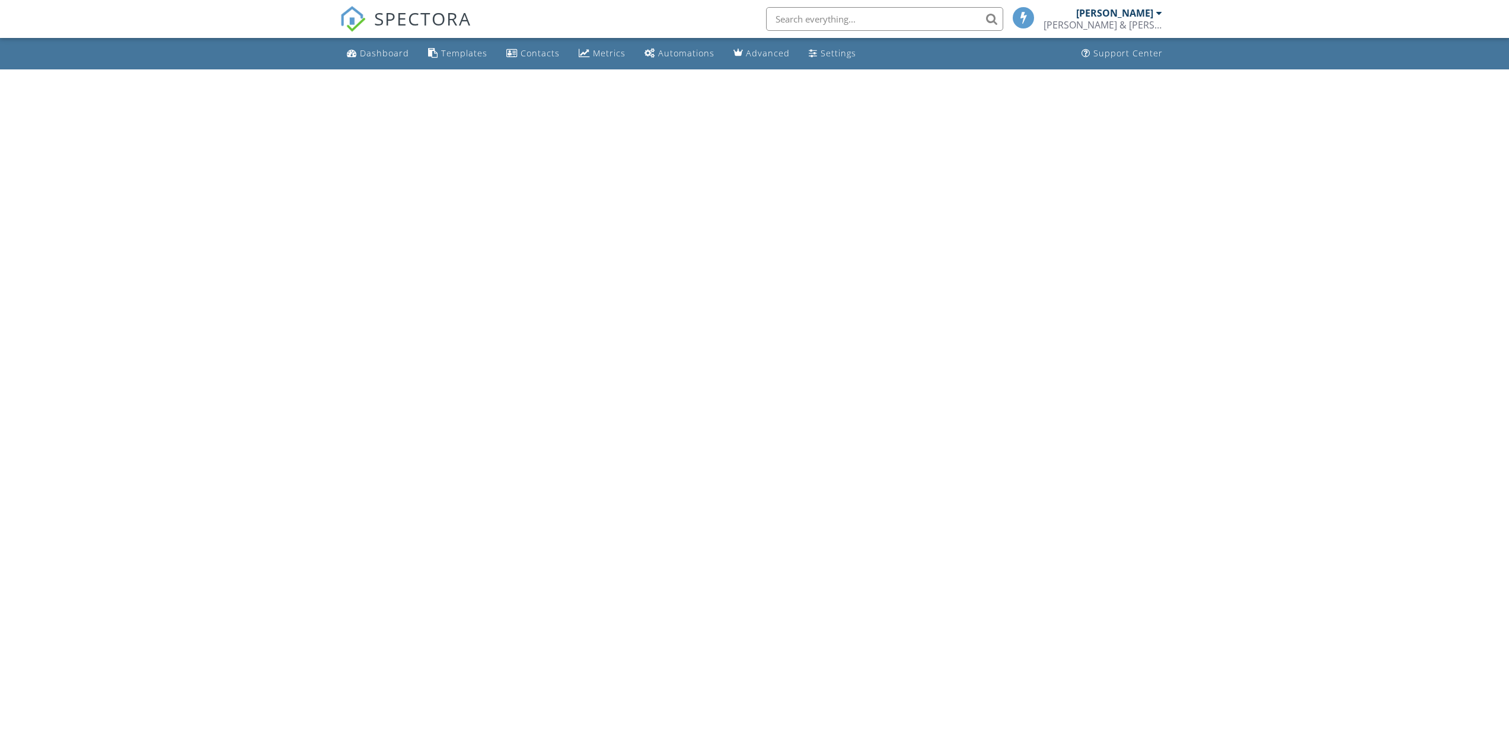 This screenshot has height=754, width=1509. What do you see at coordinates (533, 53) in the screenshot?
I see `a: Contacts` at bounding box center [533, 53].